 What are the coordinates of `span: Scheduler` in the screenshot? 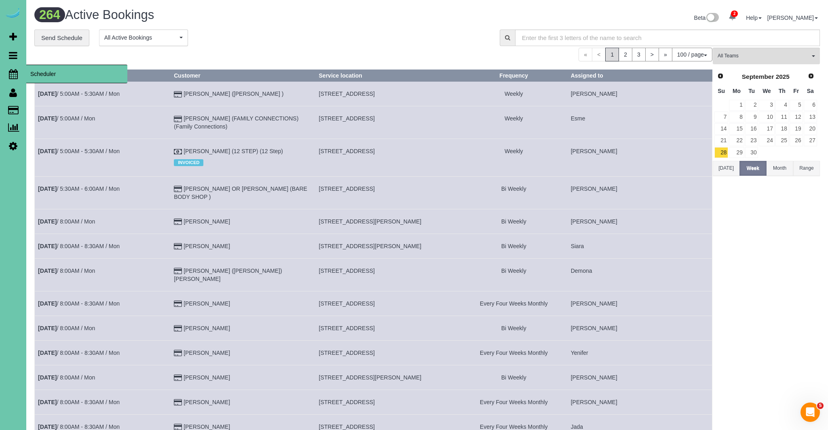 It's located at (77, 74).